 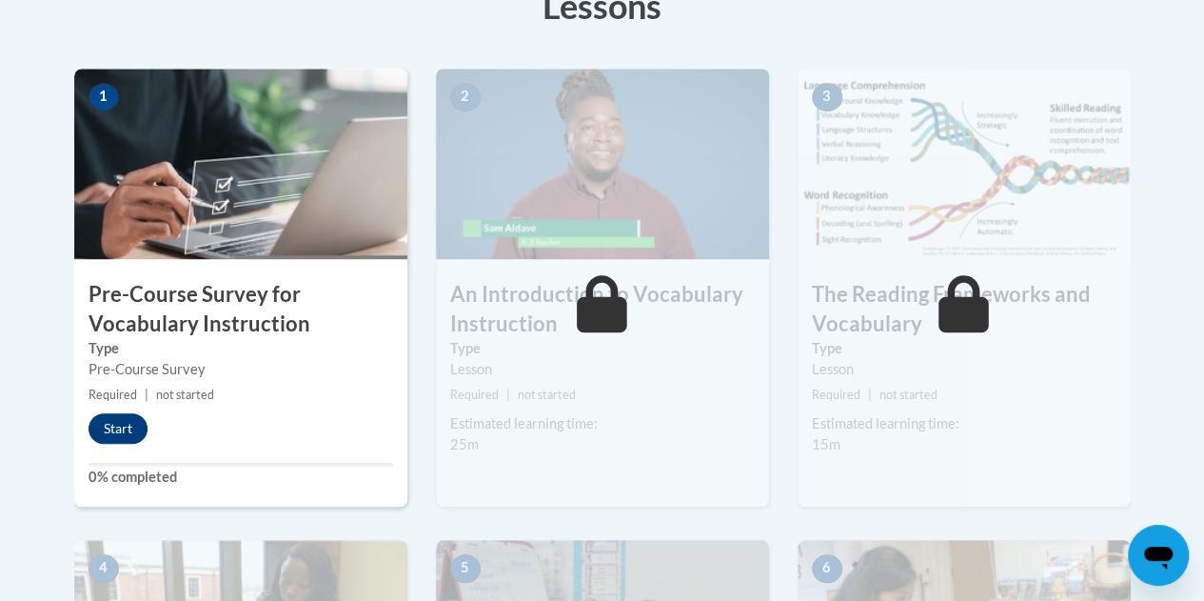 What do you see at coordinates (464, 443) in the screenshot?
I see `span: 25m` at bounding box center [464, 443].